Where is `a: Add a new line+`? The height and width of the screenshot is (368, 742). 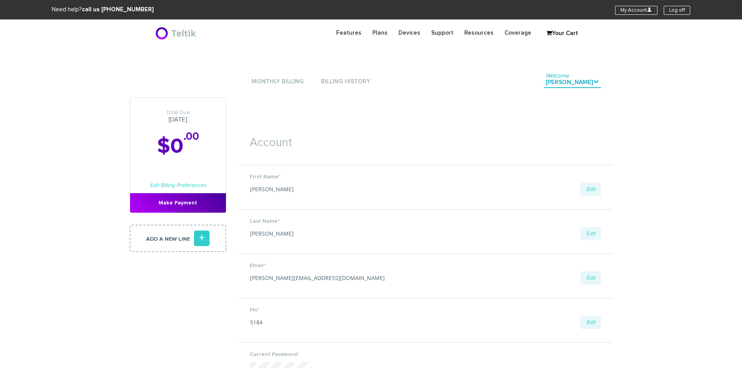 a: Add a new line+ is located at coordinates (178, 238).